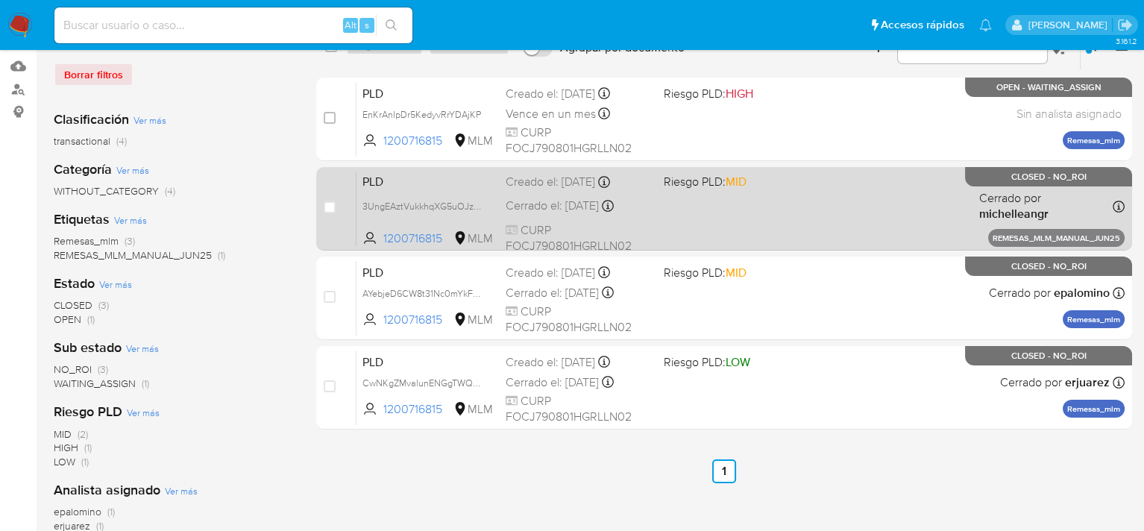 The height and width of the screenshot is (531, 1144). What do you see at coordinates (1124, 25) in the screenshot?
I see `a: Salir` at bounding box center [1124, 25].